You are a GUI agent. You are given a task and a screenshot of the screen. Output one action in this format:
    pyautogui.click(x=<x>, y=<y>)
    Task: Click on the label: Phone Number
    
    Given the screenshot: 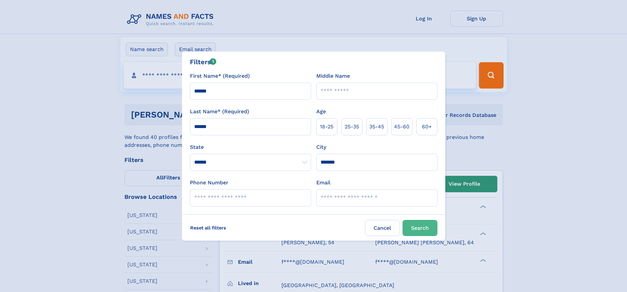 What is the action you would take?
    pyautogui.click(x=209, y=183)
    